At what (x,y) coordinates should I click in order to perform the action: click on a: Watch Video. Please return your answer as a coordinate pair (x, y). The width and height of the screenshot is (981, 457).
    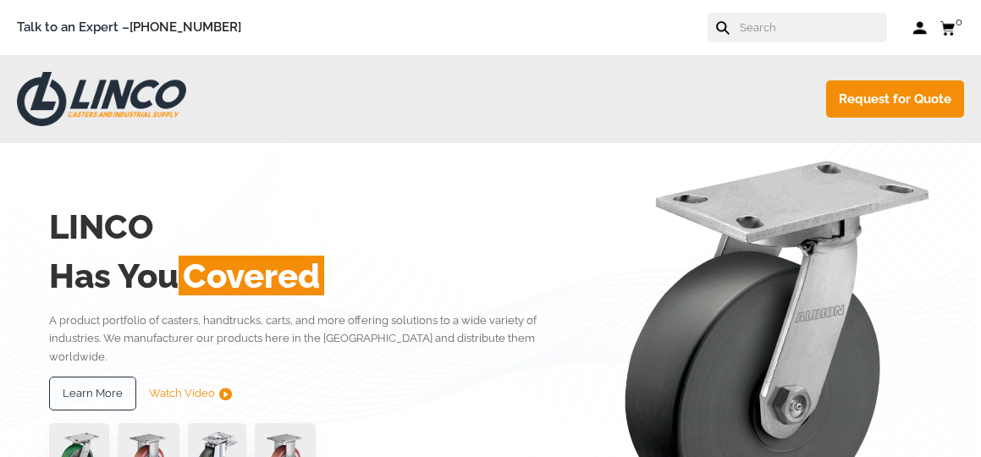
    Looking at the image, I should click on (190, 394).